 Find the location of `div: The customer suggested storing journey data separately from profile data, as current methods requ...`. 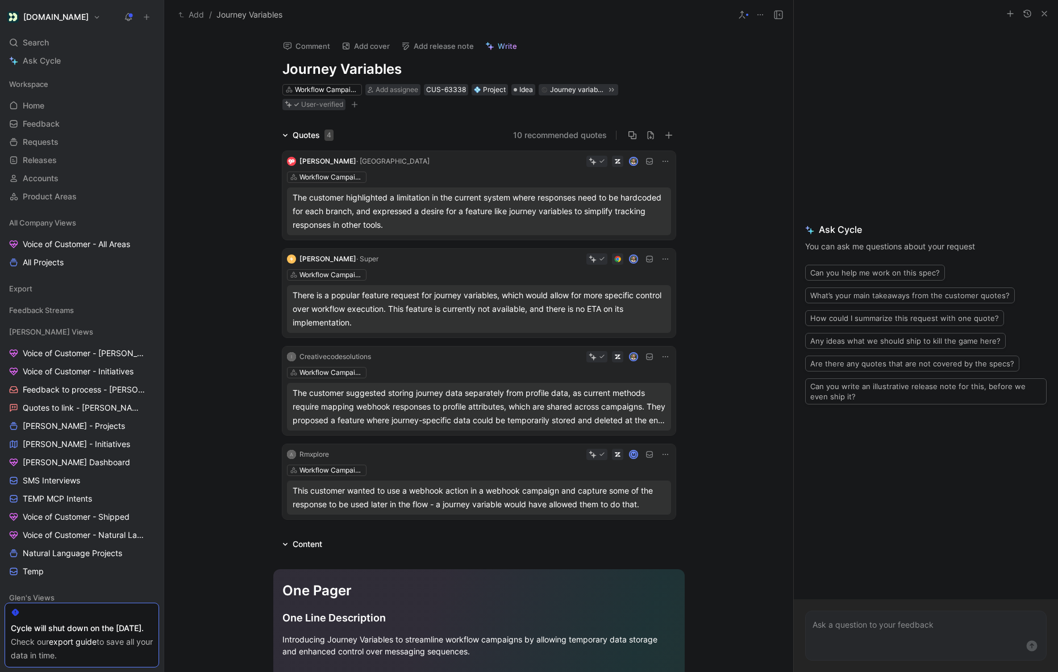

div: The customer suggested storing journey data separately from profile data, as current methods requ... is located at coordinates (479, 407).